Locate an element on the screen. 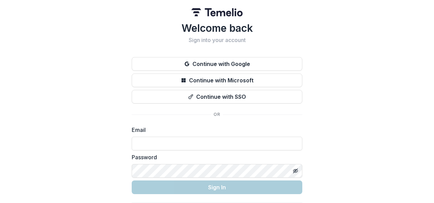 The image size is (434, 203). label: Password is located at coordinates (215, 157).